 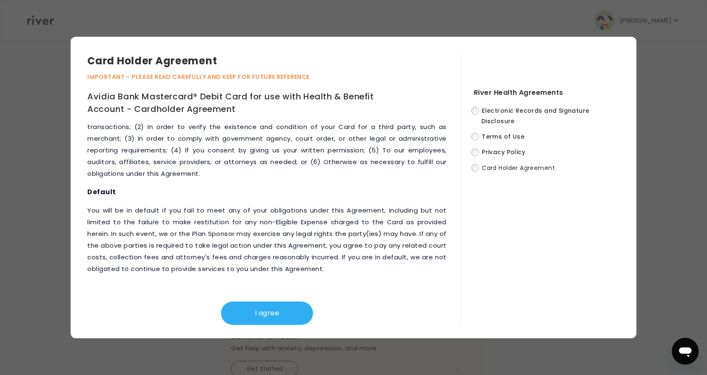 What do you see at coordinates (546, 93) in the screenshot?
I see `h4: River Health Agreements` at bounding box center [546, 93].